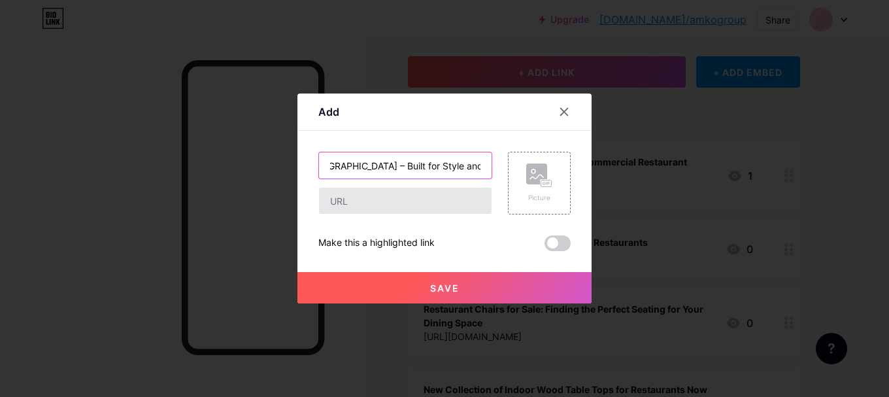  I want to click on span: Save, so click(444, 287).